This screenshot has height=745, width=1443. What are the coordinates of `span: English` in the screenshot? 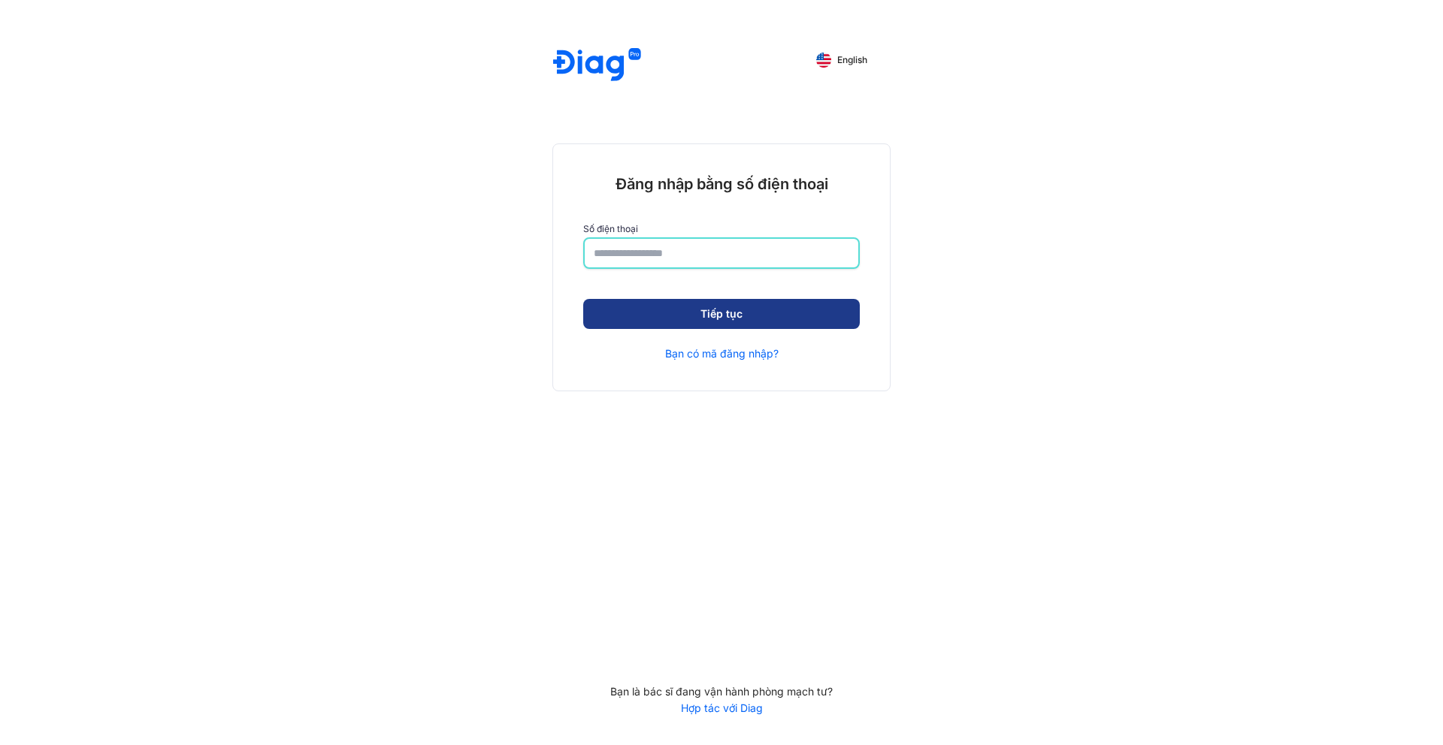 It's located at (852, 60).